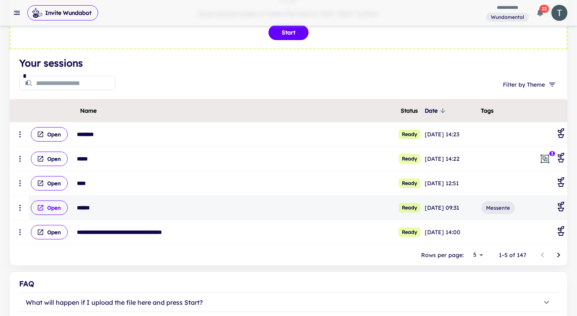  What do you see at coordinates (63, 13) in the screenshot?
I see `button: Invite Wundabot` at bounding box center [63, 13].